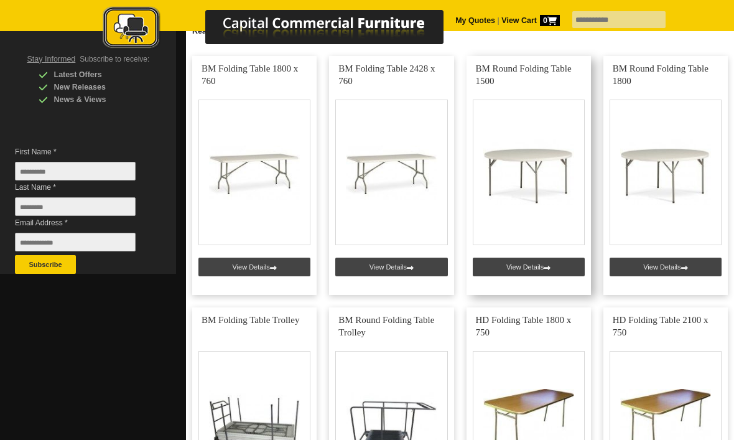 This screenshot has height=440, width=734. Describe the element at coordinates (550, 21) in the screenshot. I see `span: 0` at that location.